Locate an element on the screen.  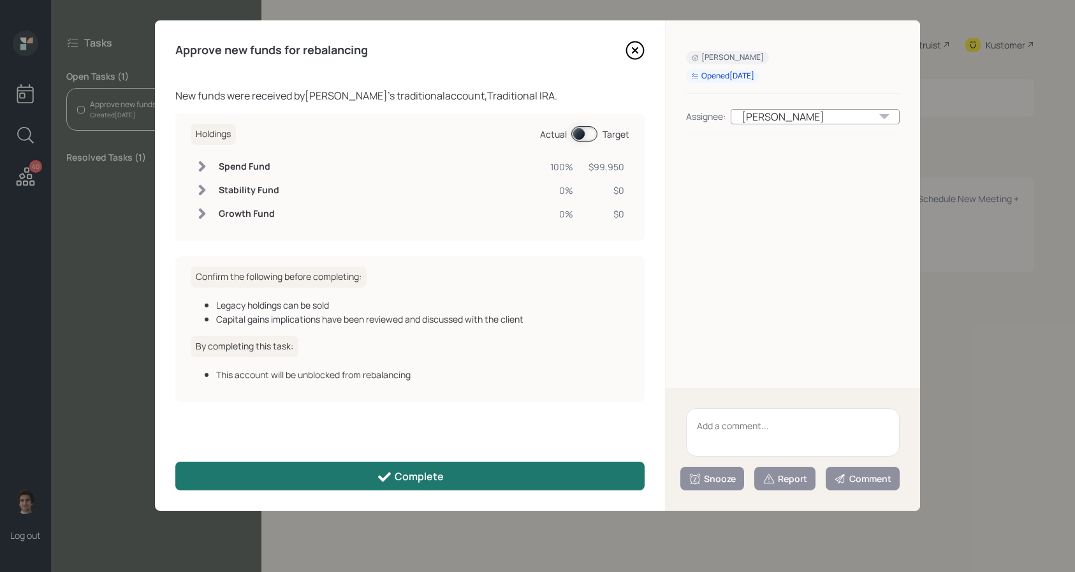
button: Snooze is located at coordinates (712, 478).